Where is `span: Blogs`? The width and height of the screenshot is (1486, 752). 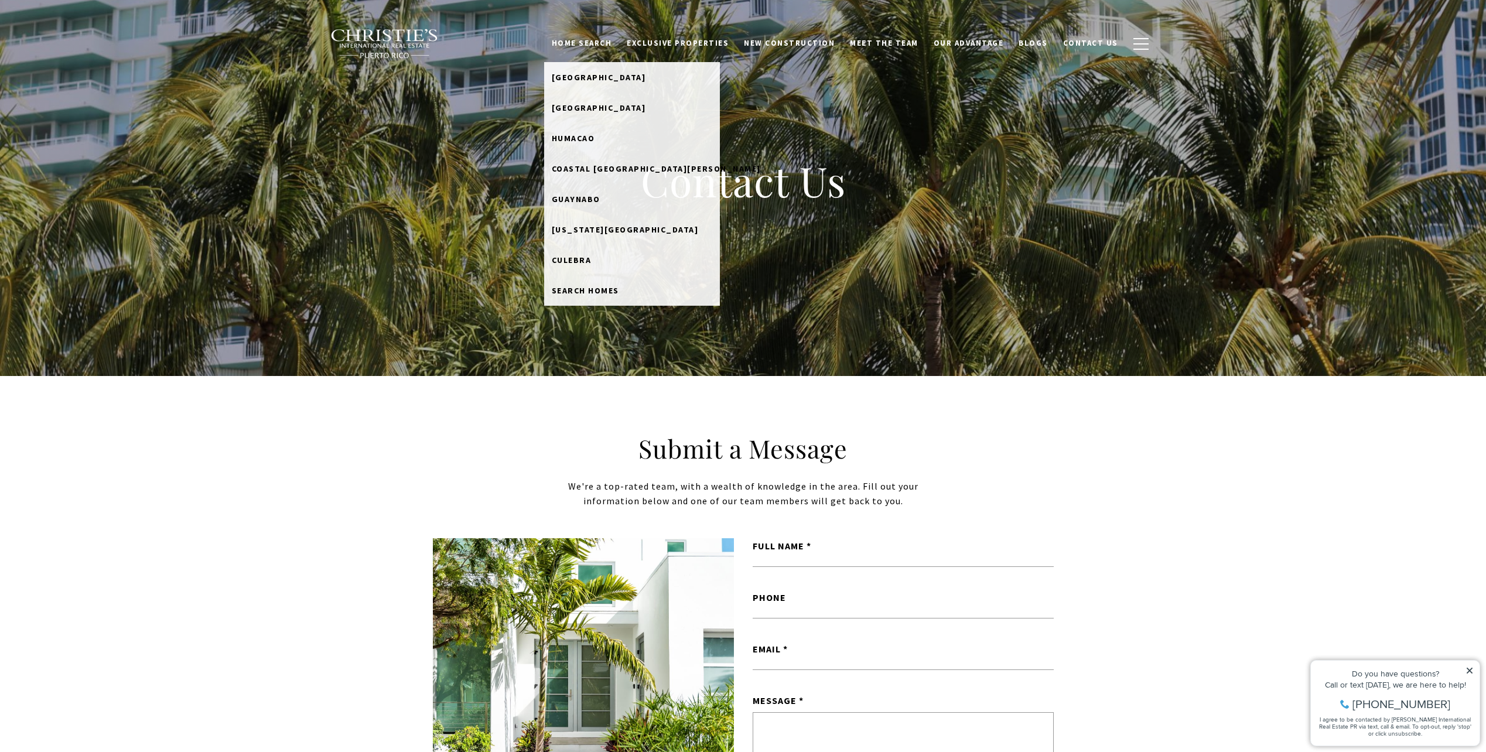 span: Blogs is located at coordinates (1033, 43).